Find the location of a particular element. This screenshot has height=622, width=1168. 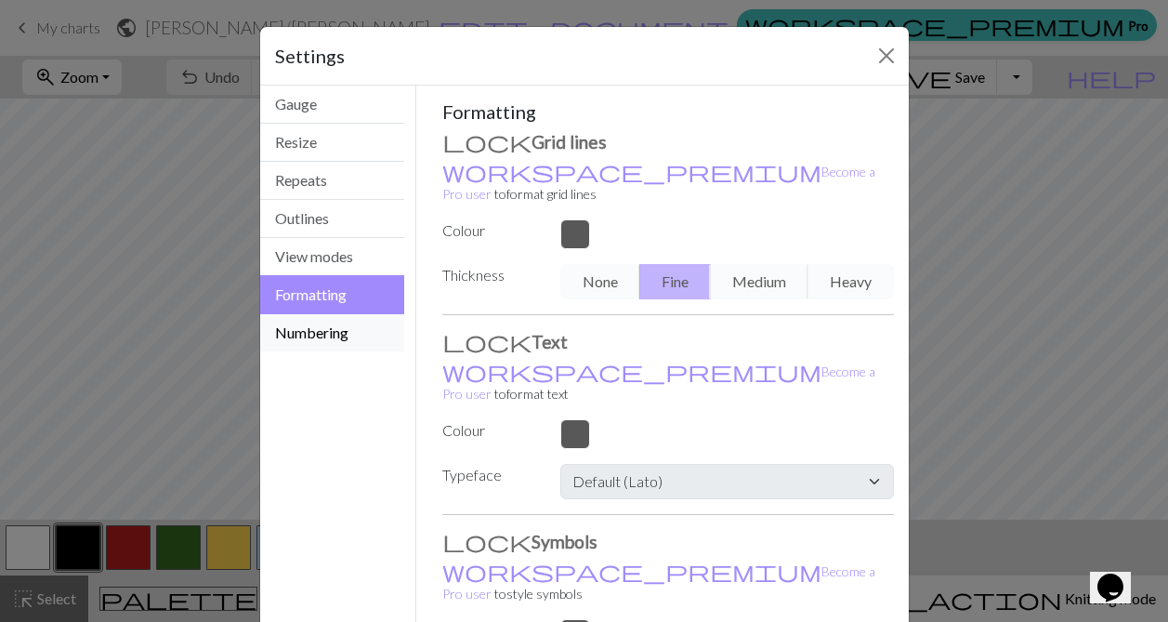

small: to format text is located at coordinates (659, 382).